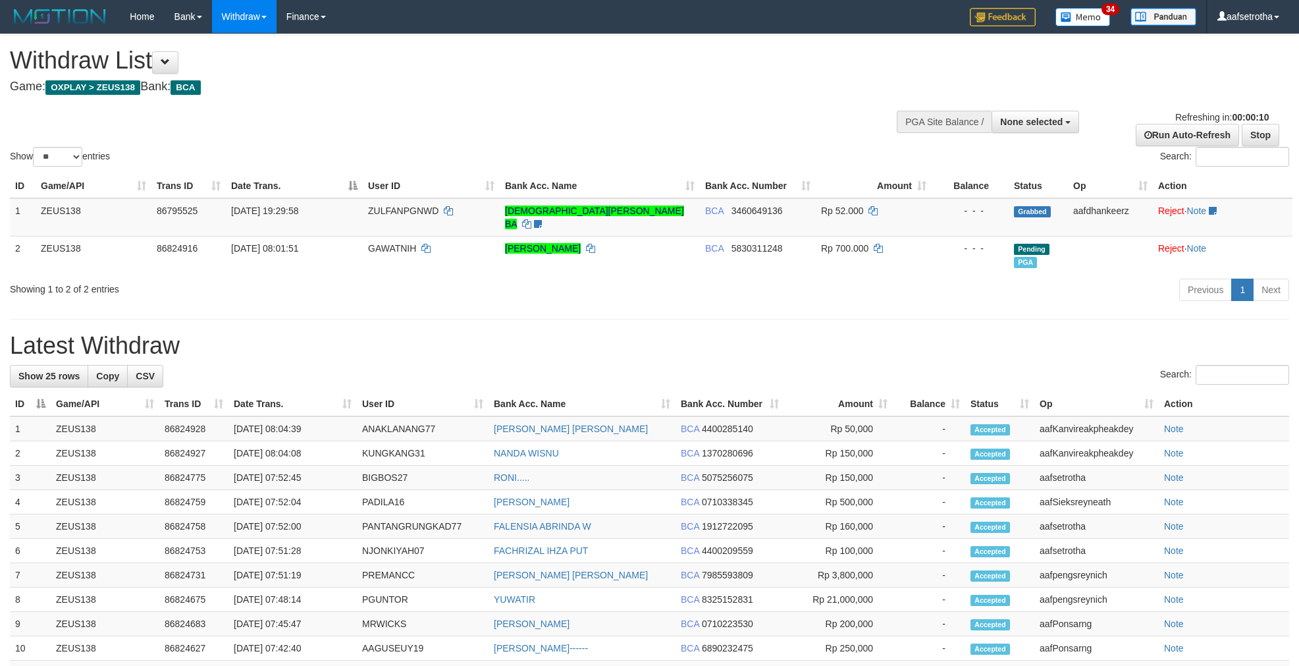 The image size is (1299, 666). I want to click on span: ZULFANPGNWD, so click(403, 211).